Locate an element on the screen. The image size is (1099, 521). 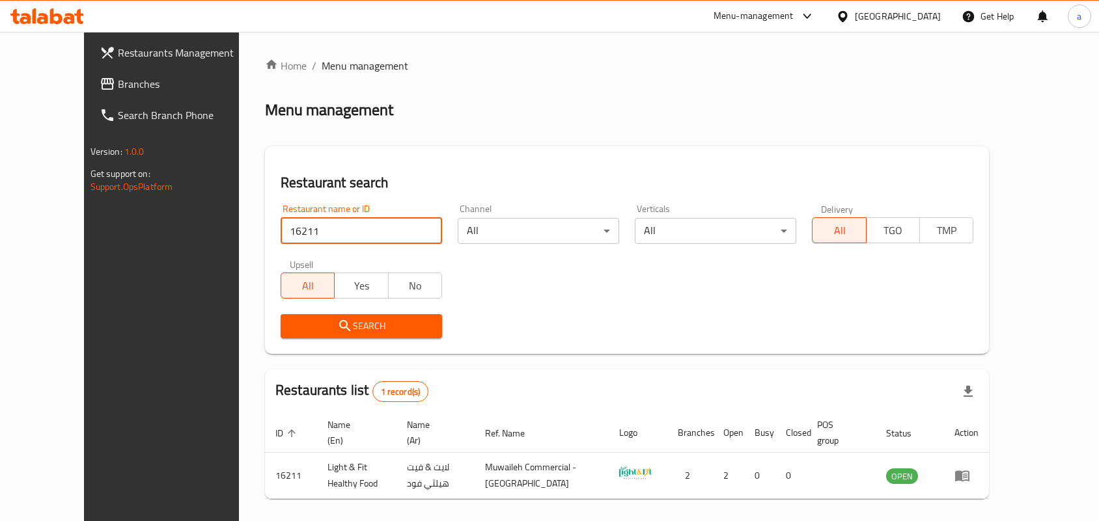
div: Export file is located at coordinates (968, 392).